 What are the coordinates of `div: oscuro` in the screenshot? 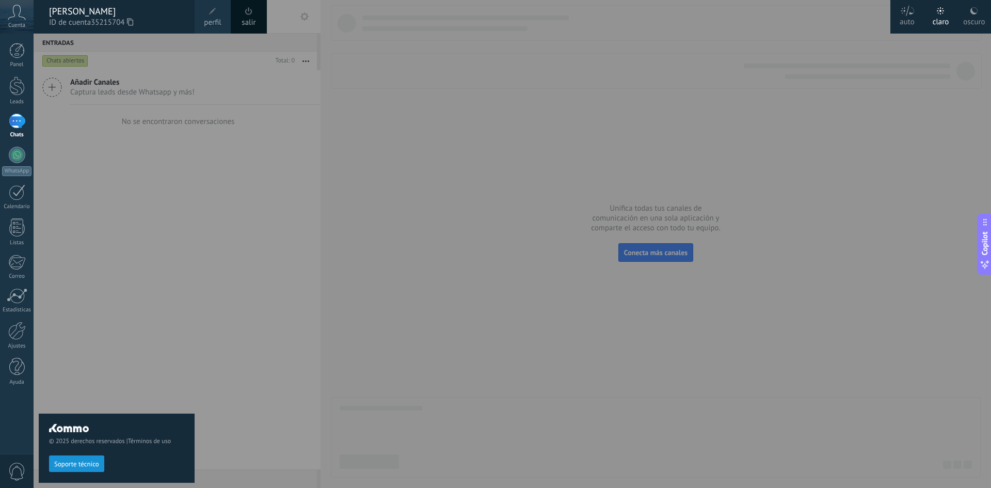 It's located at (974, 20).